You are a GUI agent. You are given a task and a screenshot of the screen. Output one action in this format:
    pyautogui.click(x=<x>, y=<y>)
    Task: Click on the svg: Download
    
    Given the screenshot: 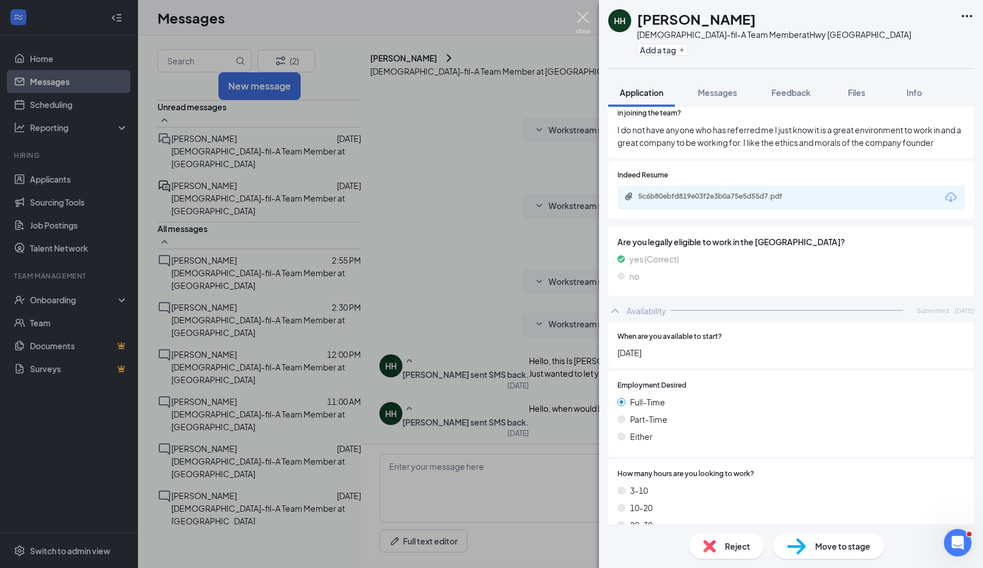 What is the action you would take?
    pyautogui.click(x=950, y=198)
    